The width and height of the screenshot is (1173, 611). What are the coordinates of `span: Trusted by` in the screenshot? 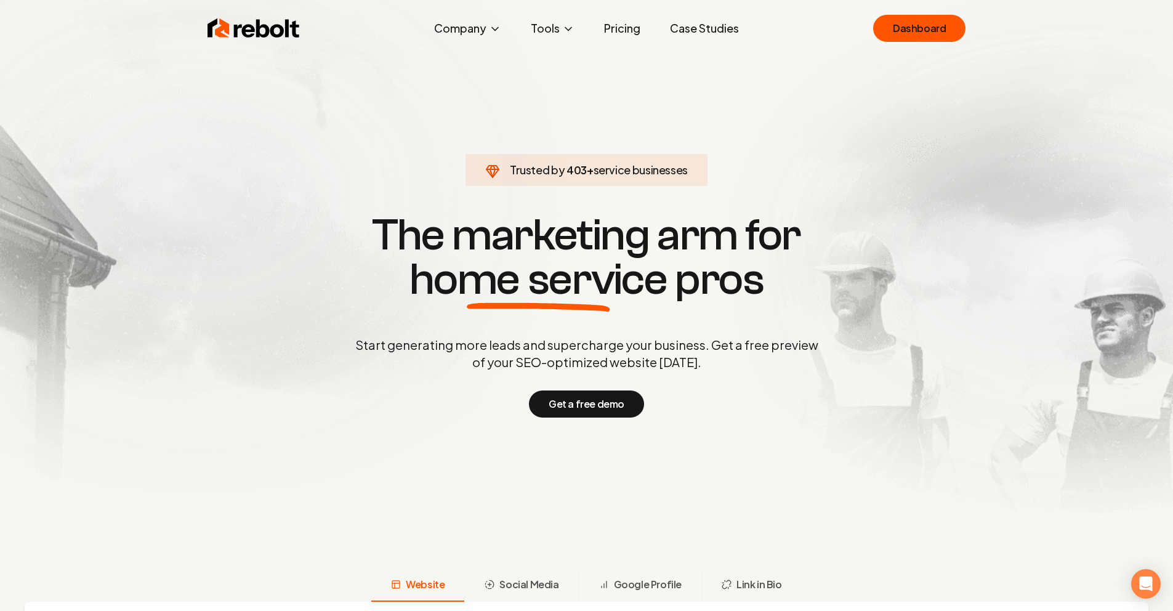 It's located at (537, 169).